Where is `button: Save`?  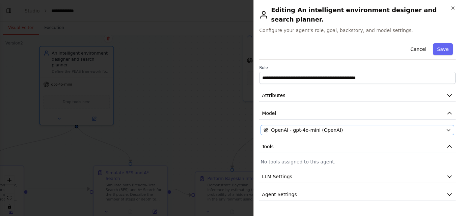
button: Save is located at coordinates (443, 49).